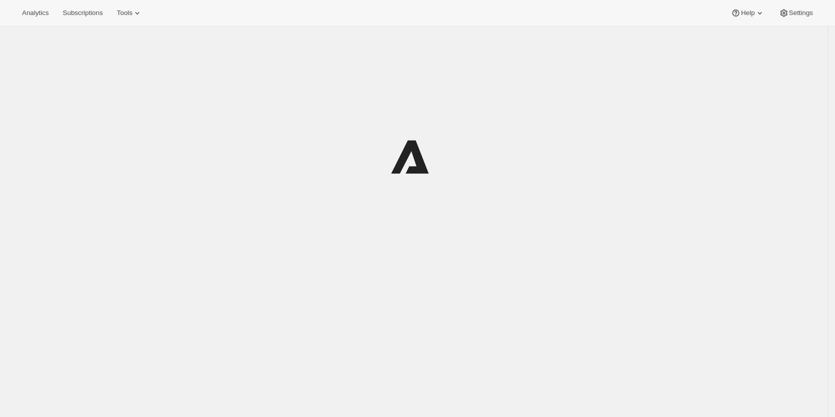  What do you see at coordinates (795, 13) in the screenshot?
I see `button: Settings` at bounding box center [795, 13].